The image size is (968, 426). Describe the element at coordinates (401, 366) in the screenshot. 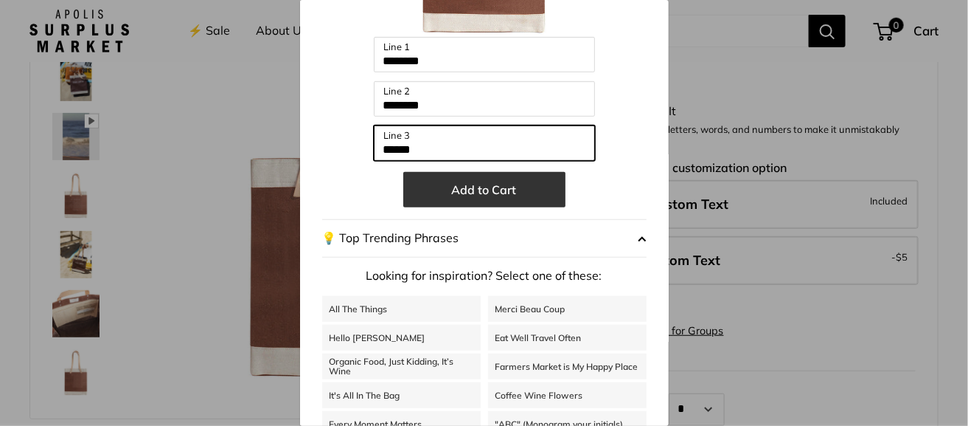

I see `a: Organic Food, Just Kidding, It’s Wine` at that location.